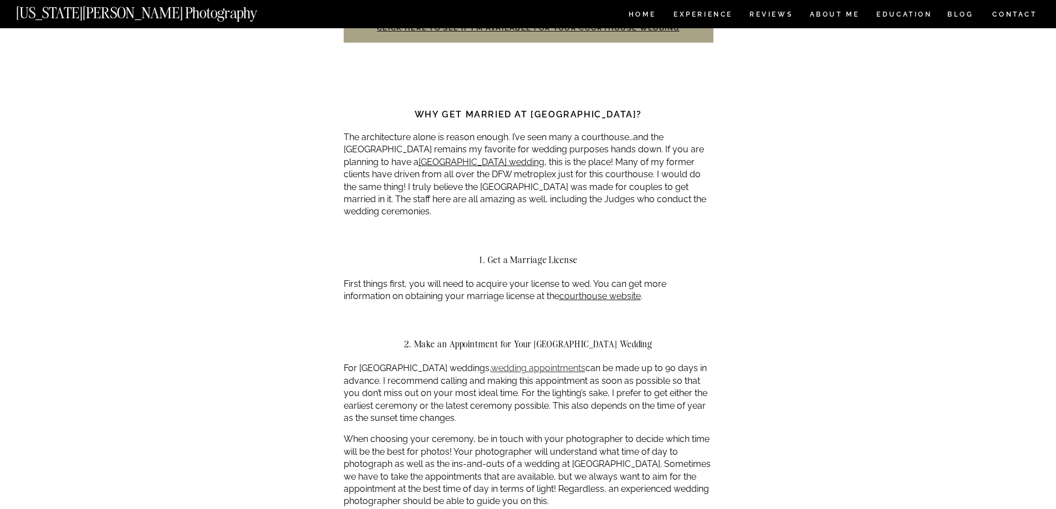 This screenshot has width=1056, height=509. What do you see at coordinates (642, 16) in the screenshot?
I see `nav: HOME` at bounding box center [642, 16].